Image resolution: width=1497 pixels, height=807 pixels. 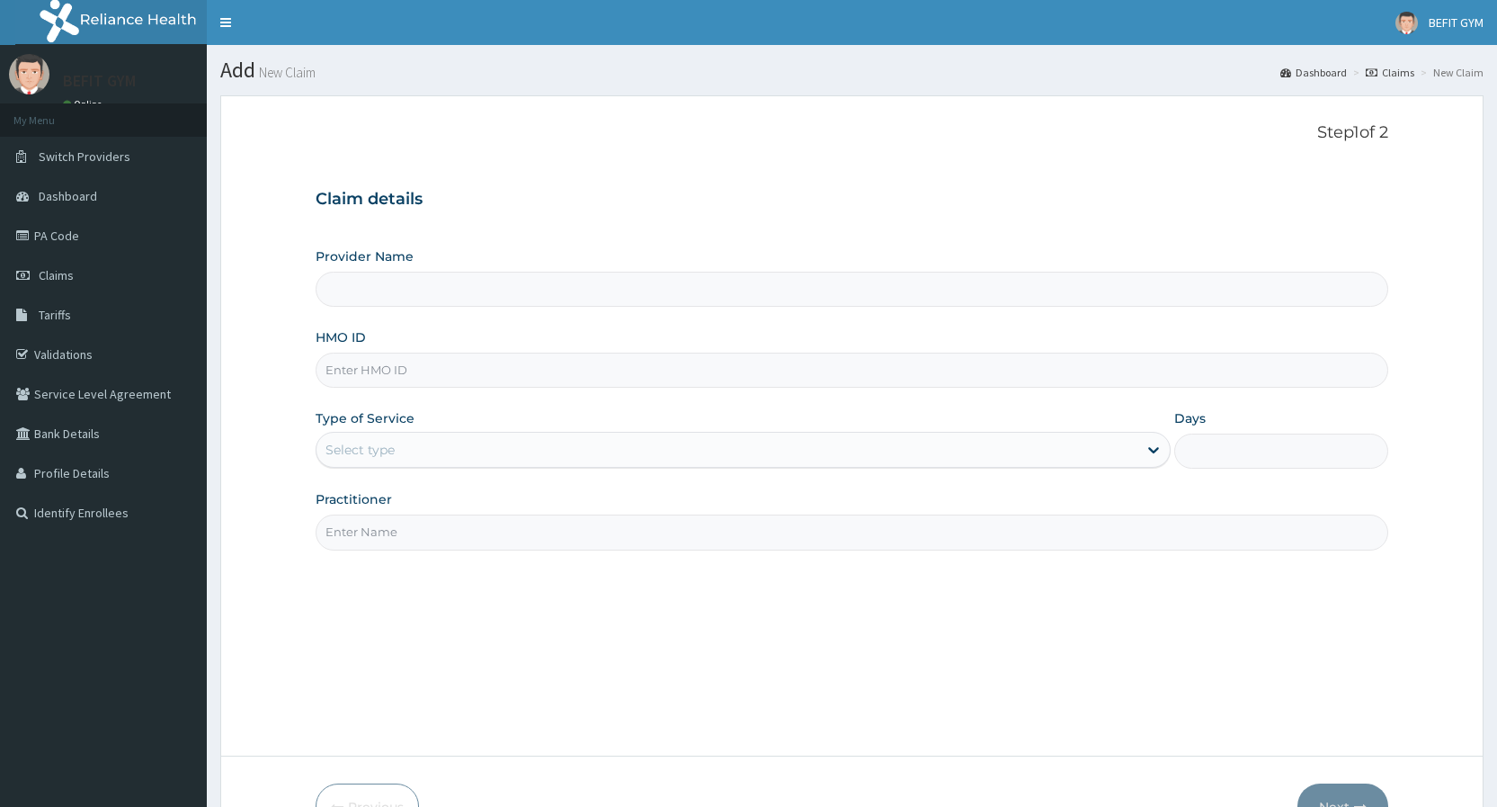 What do you see at coordinates (851, 370) in the screenshot?
I see `input: Enter HMO ID` at bounding box center [851, 370].